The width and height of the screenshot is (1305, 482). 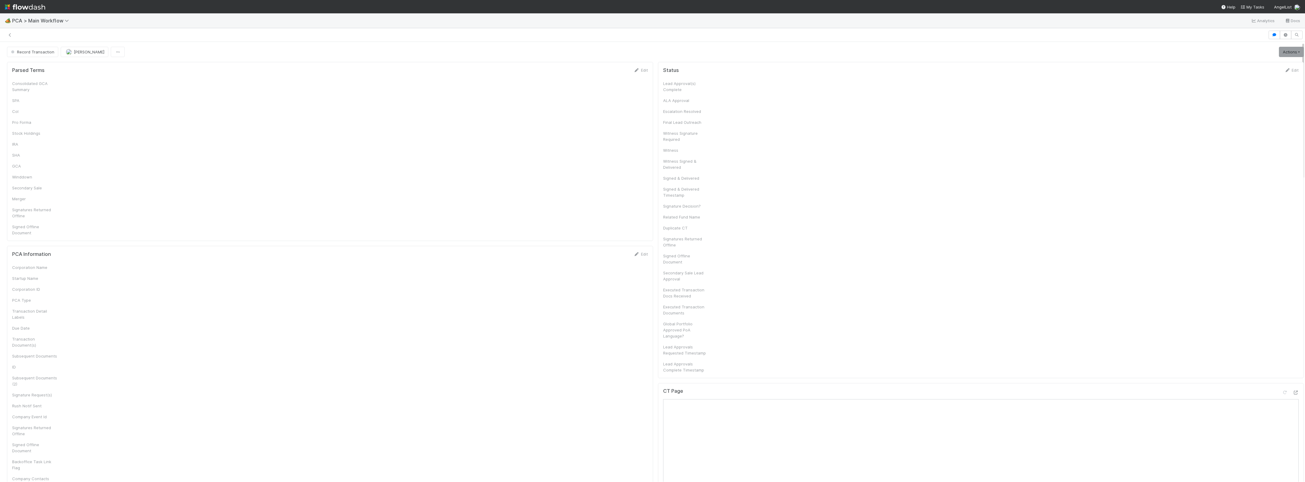 What do you see at coordinates (1283, 7) in the screenshot?
I see `span: AngelList` at bounding box center [1283, 7].